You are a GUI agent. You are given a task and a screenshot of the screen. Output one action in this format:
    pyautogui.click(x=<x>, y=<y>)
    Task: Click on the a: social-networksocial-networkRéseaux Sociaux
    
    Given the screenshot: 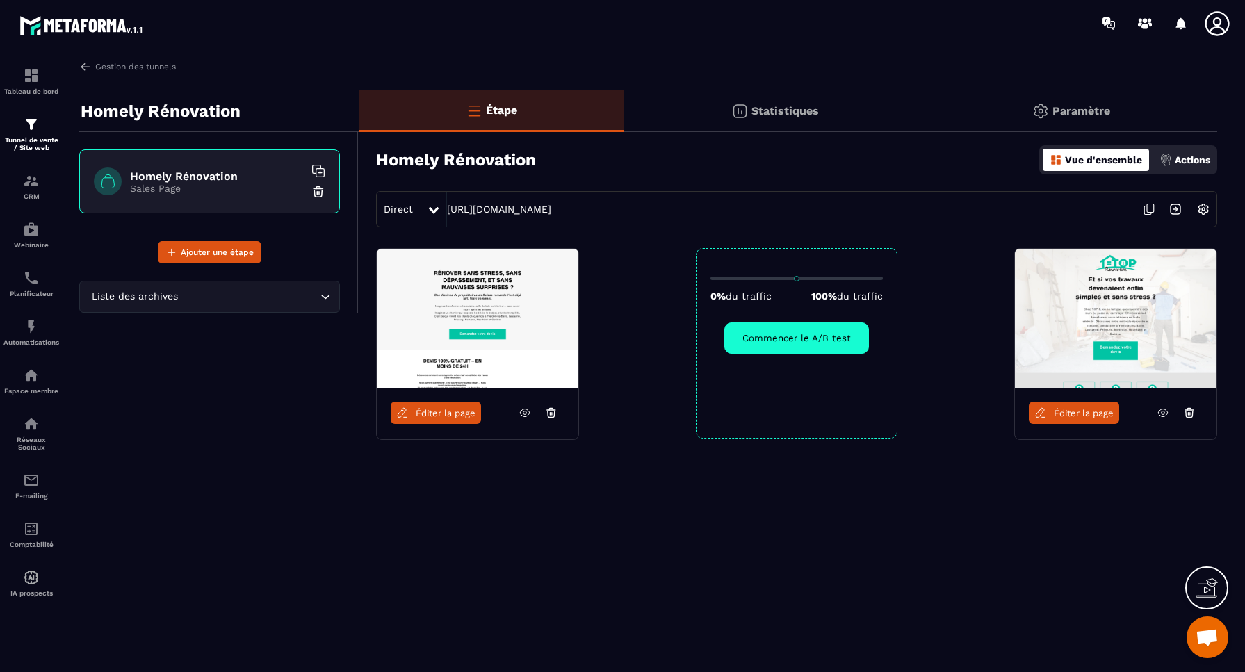 What is the action you would take?
    pyautogui.click(x=31, y=433)
    